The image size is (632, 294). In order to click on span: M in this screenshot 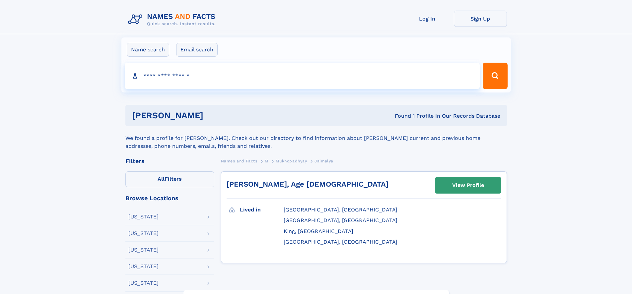, I will do `click(266, 161)`.